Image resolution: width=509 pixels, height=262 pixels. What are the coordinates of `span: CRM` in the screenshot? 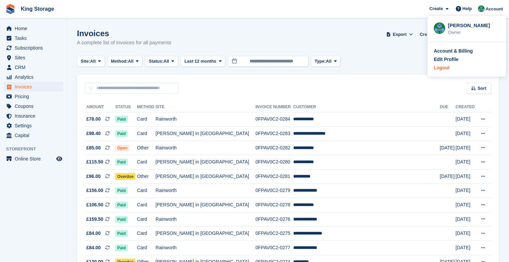 It's located at (35, 67).